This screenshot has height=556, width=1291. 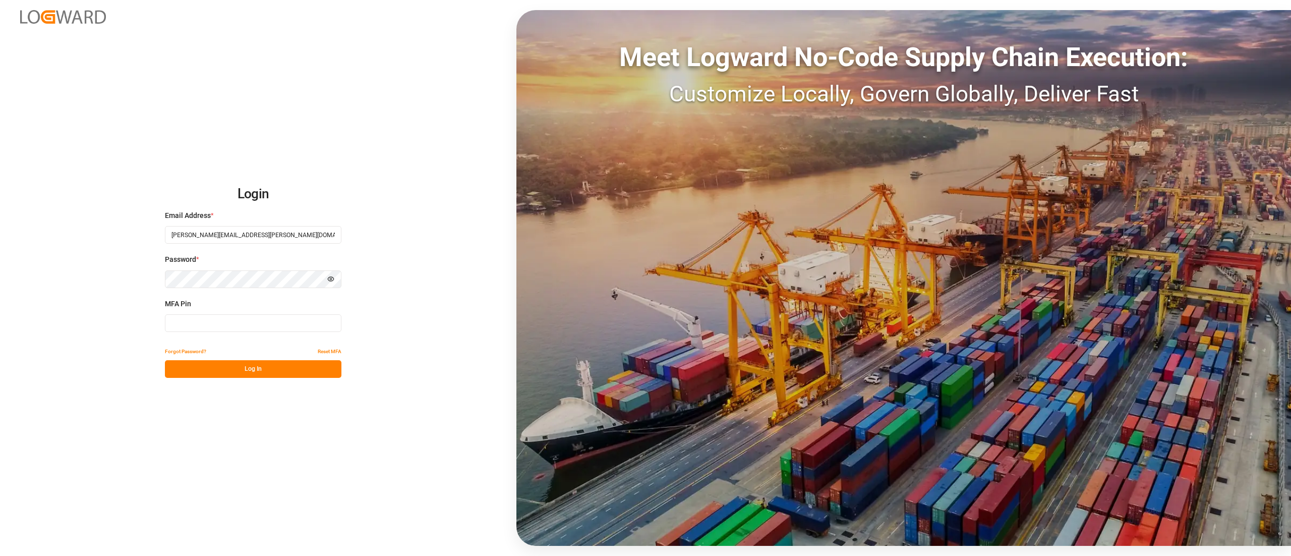 What do you see at coordinates (186, 351) in the screenshot?
I see `button: Forgot Password?` at bounding box center [186, 351].